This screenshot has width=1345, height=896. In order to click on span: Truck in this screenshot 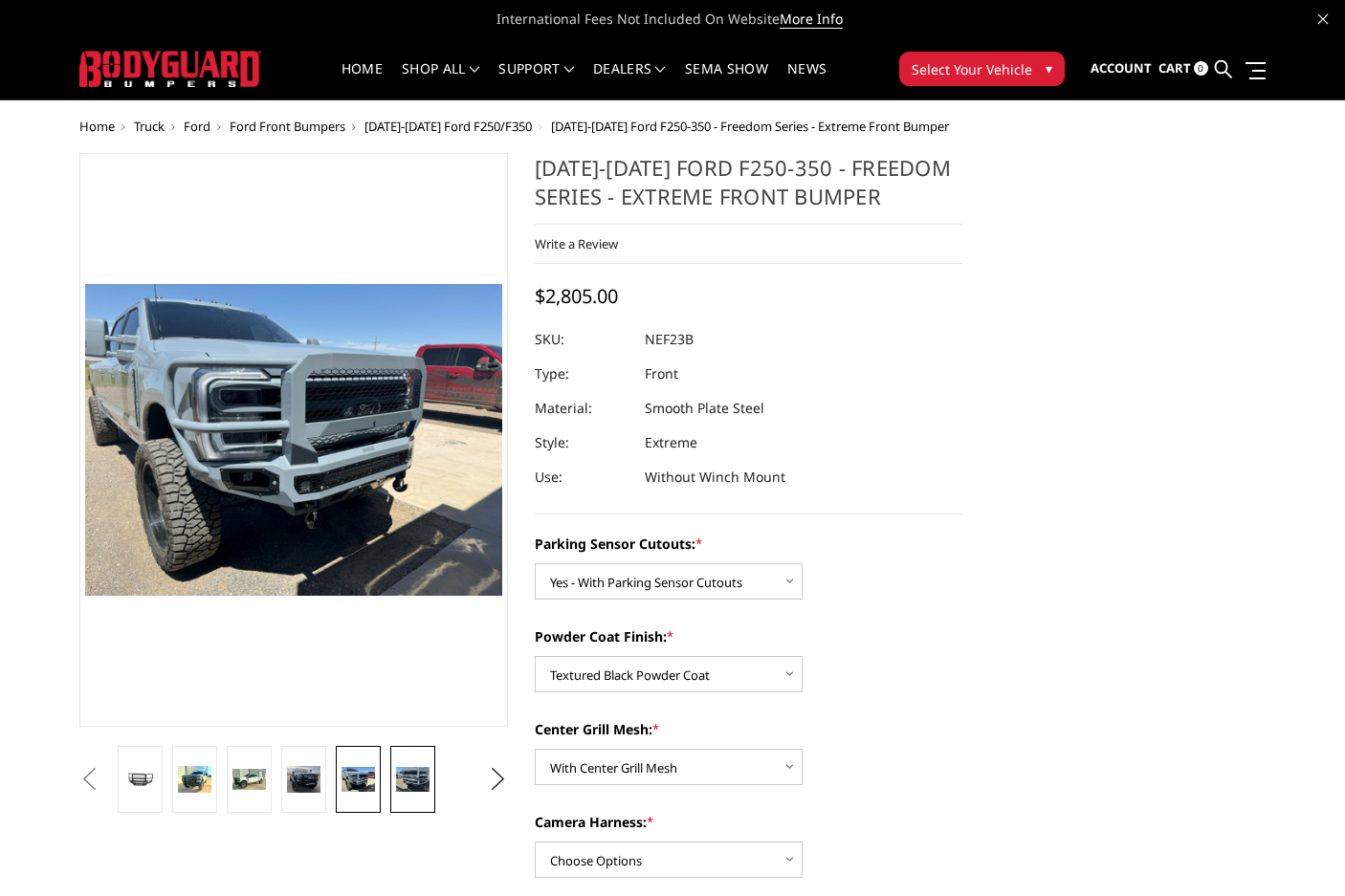, I will do `click(149, 127)`.